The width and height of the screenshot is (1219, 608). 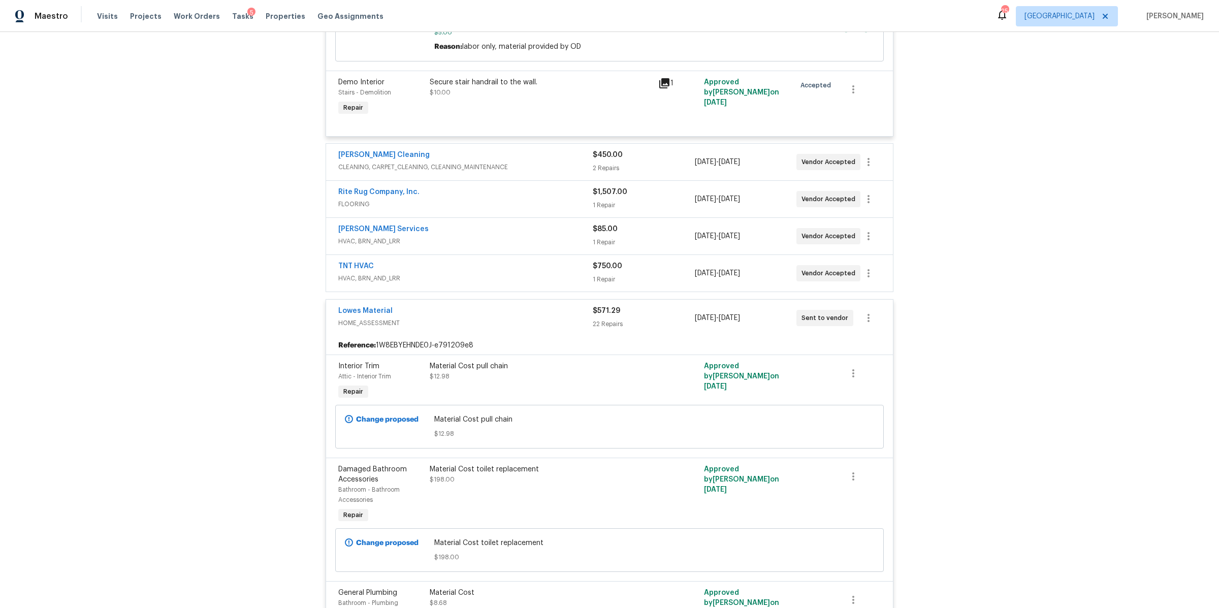 What do you see at coordinates (365, 311) in the screenshot?
I see `a: Lowes Material` at bounding box center [365, 311].